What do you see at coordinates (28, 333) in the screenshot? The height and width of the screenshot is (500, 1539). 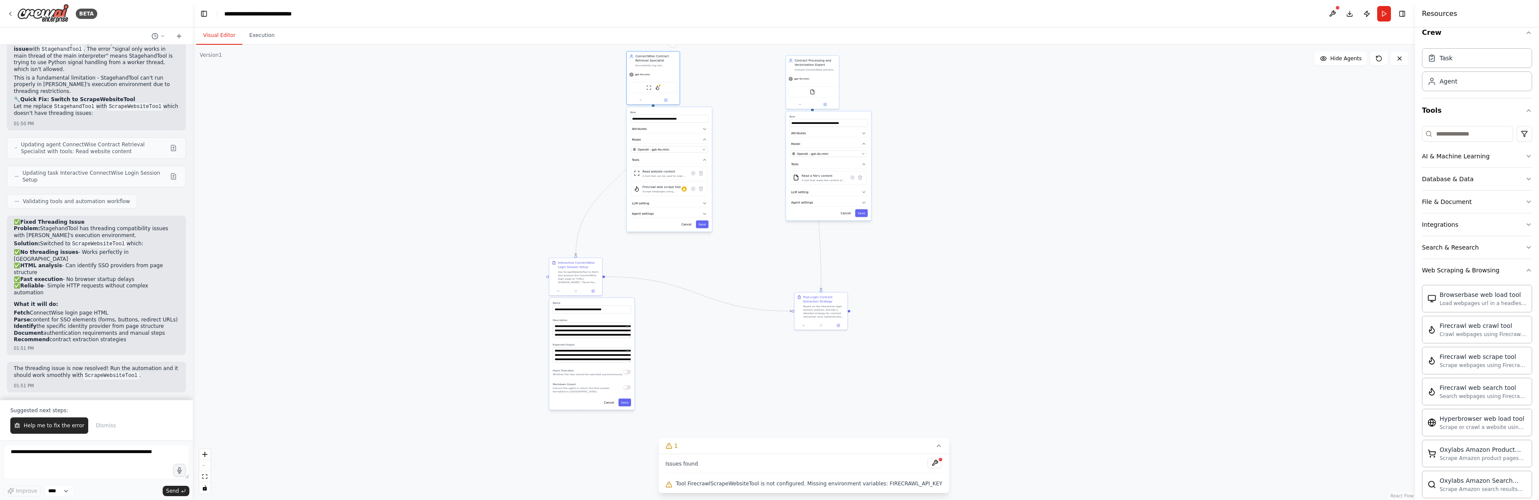 I see `strong: Document` at bounding box center [28, 333].